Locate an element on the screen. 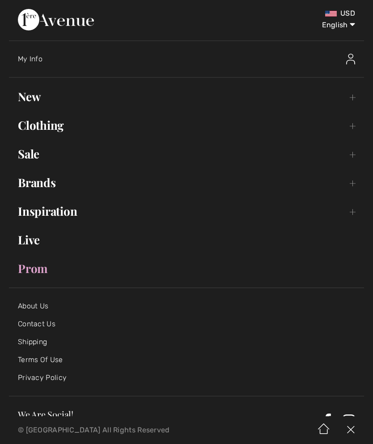 This screenshot has width=373, height=444. img: Home is located at coordinates (324, 430).